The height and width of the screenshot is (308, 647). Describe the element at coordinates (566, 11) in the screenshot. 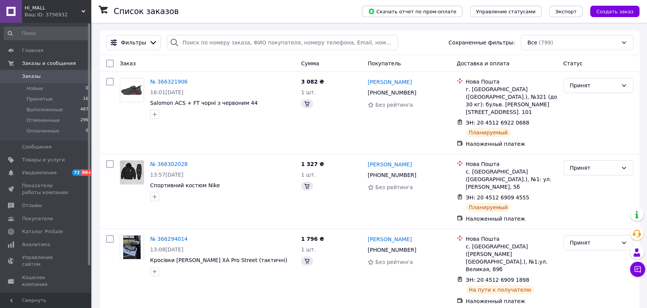

I see `button: Экспорт` at that location.